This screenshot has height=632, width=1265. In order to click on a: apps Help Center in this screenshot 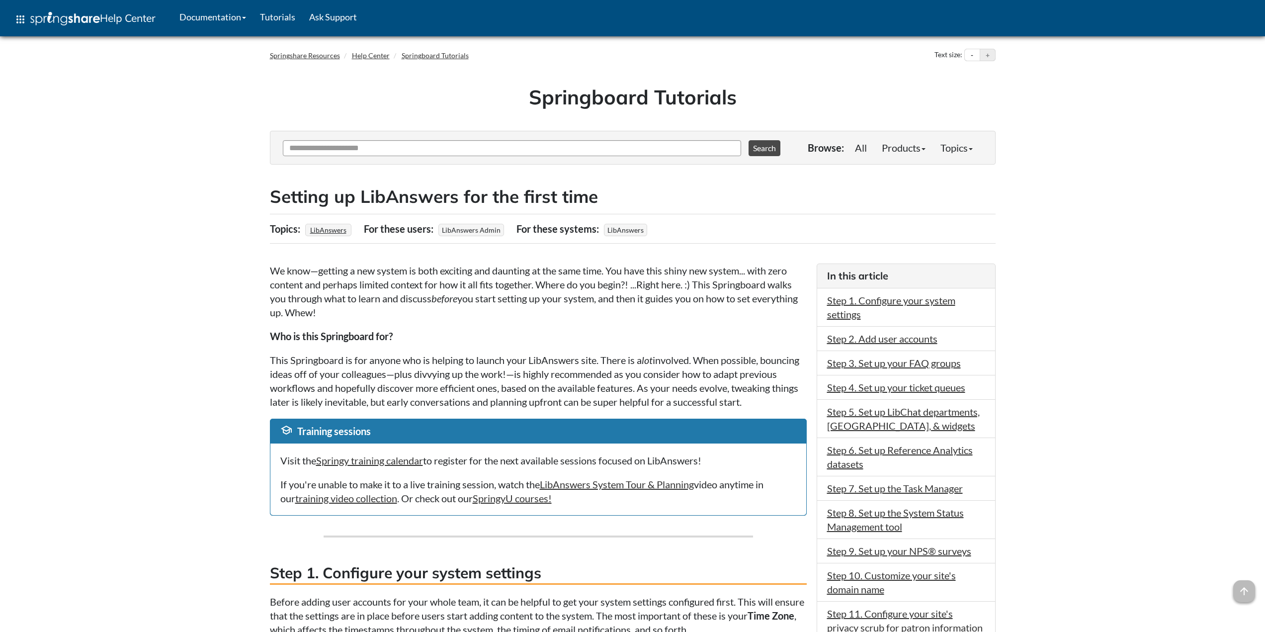, I will do `click(85, 19)`.